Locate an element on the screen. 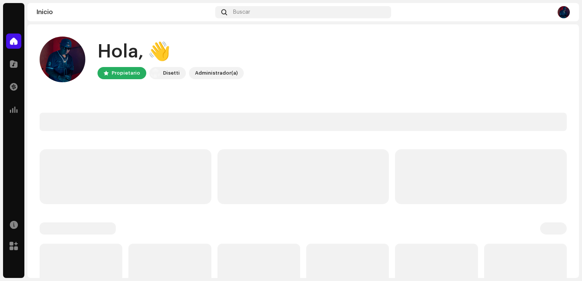 The height and width of the screenshot is (281, 582). div: Propietario is located at coordinates (126, 73).